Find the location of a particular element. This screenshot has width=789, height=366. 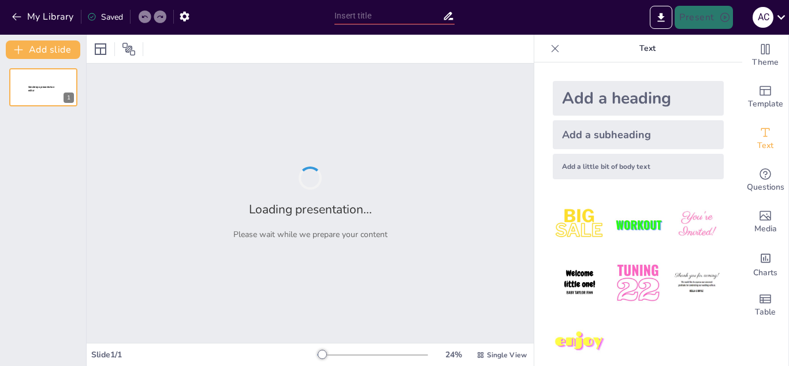

input: Insert title is located at coordinates (388, 16).